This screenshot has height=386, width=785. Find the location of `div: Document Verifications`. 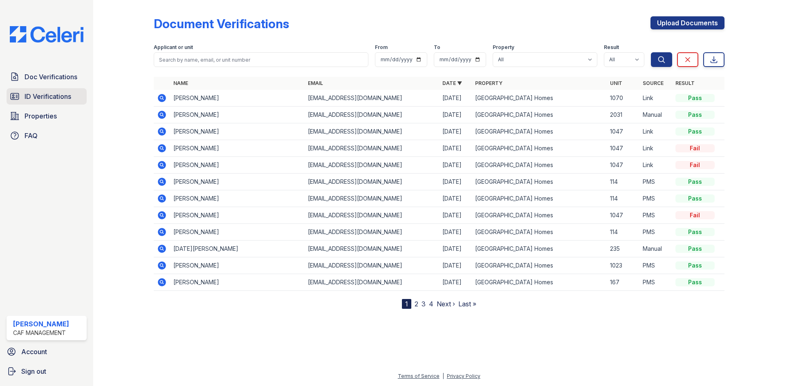

div: Document Verifications is located at coordinates (221, 24).